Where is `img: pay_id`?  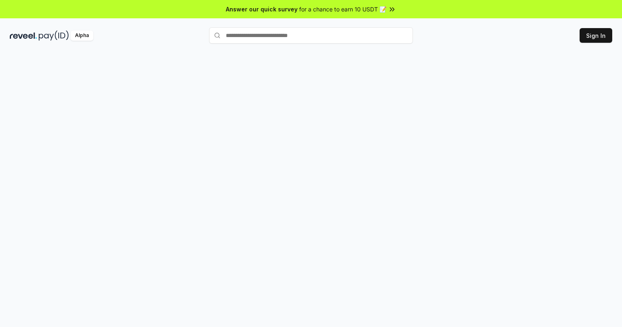
img: pay_id is located at coordinates (54, 35).